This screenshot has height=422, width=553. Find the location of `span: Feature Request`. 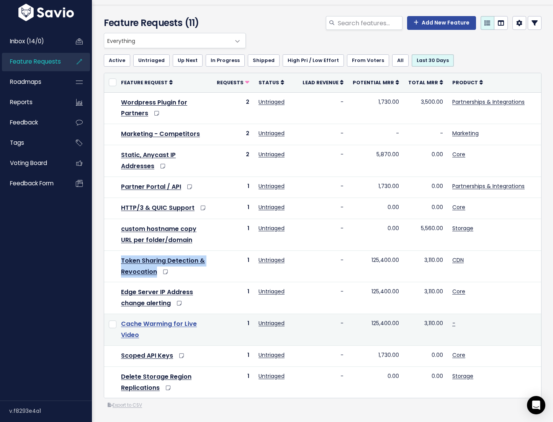

span: Feature Request is located at coordinates (144, 82).